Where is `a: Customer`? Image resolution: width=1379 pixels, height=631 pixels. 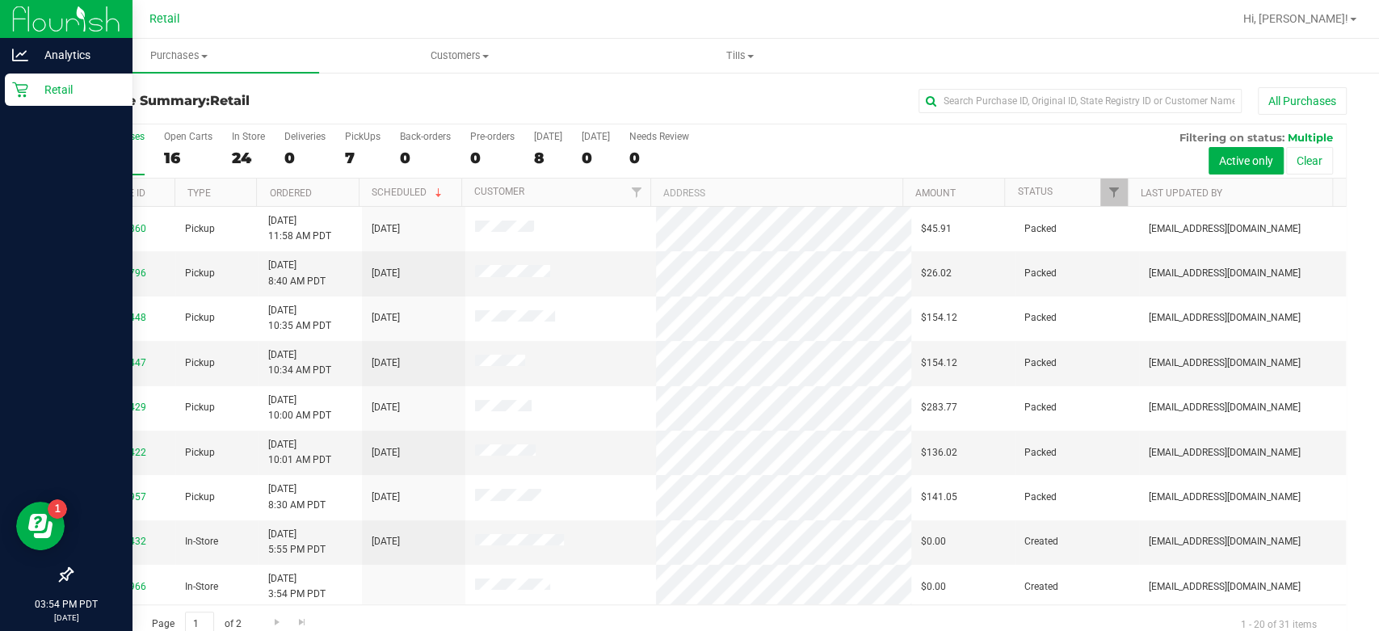
a: Customer is located at coordinates (499, 191).